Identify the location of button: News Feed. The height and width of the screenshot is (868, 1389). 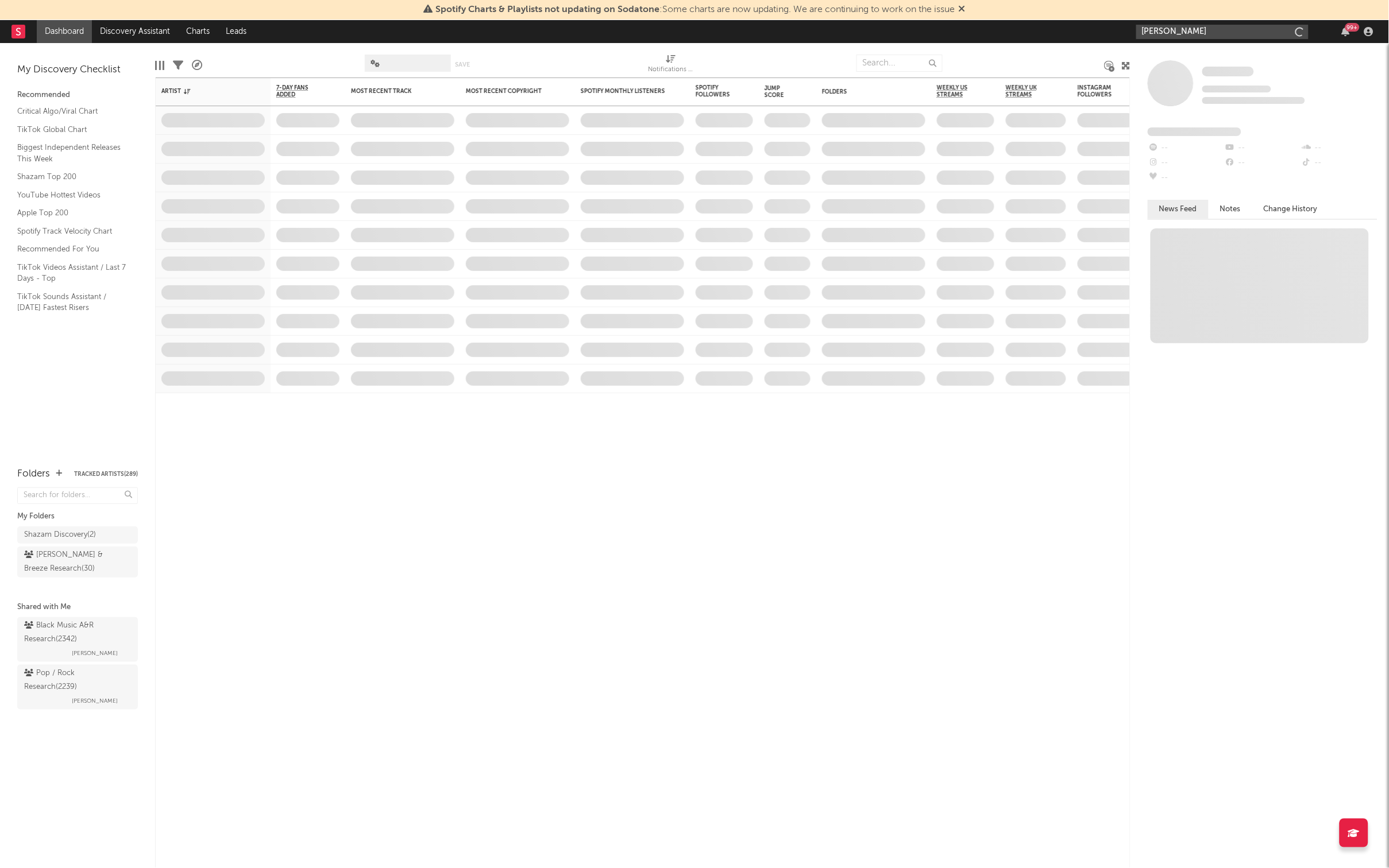
(1178, 209).